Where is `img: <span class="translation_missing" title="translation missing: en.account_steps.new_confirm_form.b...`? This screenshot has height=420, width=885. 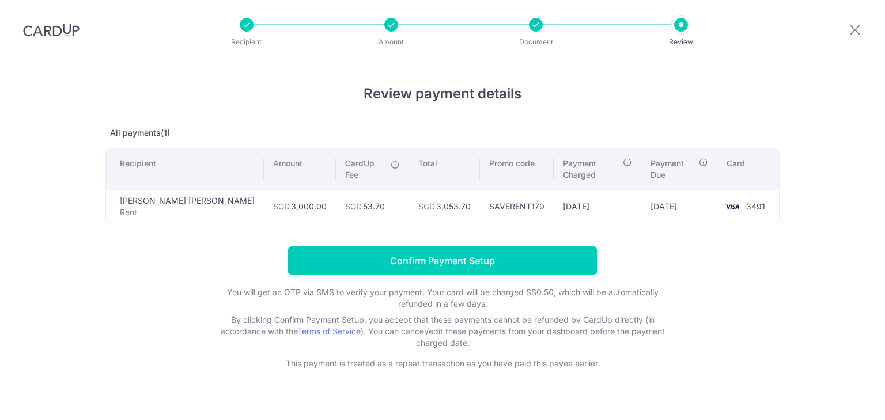 img: <span class="translation_missing" title="translation missing: en.account_steps.new_confirm_form.b... is located at coordinates (732, 207).